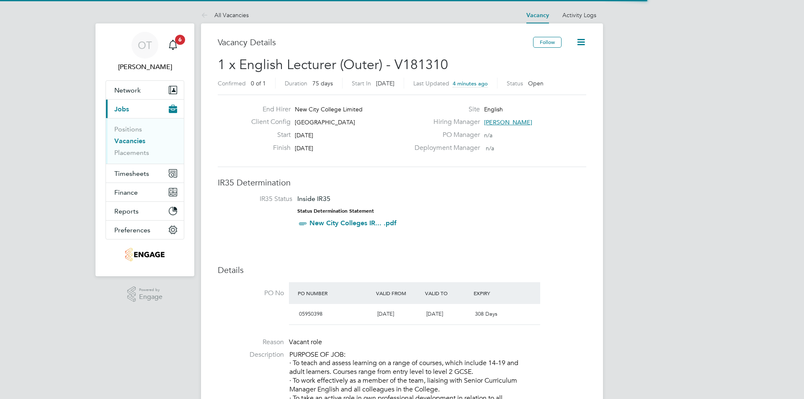  I want to click on span: Open, so click(535, 83).